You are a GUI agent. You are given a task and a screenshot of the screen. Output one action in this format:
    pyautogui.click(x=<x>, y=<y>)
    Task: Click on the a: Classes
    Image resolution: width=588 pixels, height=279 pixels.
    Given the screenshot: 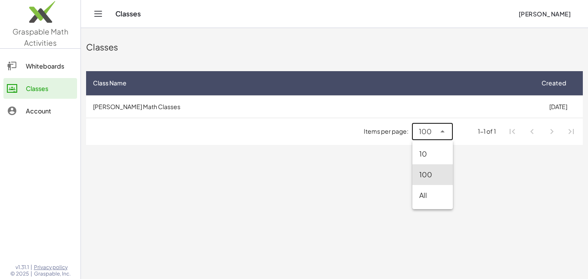 What is the action you would take?
    pyautogui.click(x=40, y=88)
    